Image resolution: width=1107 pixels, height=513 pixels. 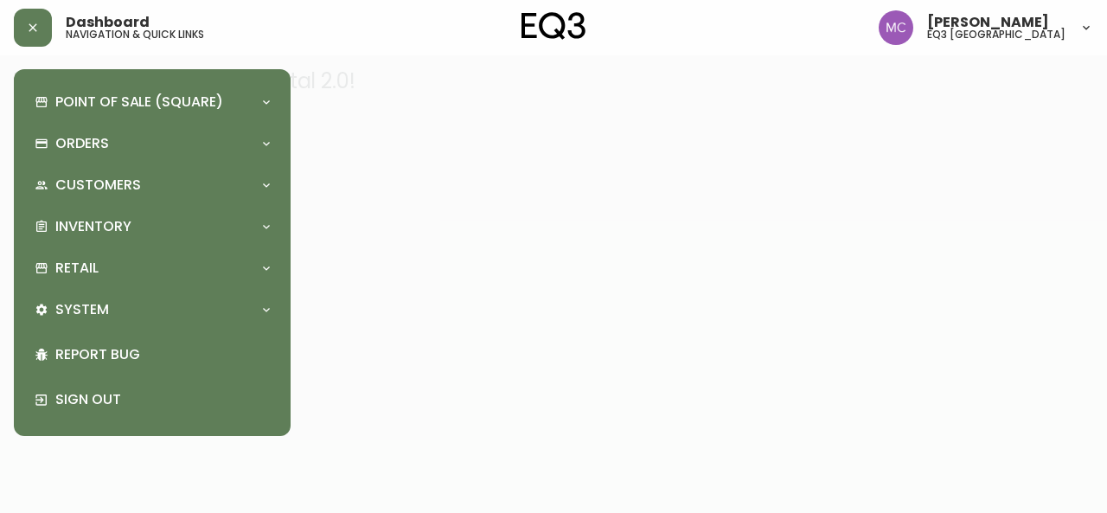 I want to click on div: Sign Out, so click(x=152, y=400).